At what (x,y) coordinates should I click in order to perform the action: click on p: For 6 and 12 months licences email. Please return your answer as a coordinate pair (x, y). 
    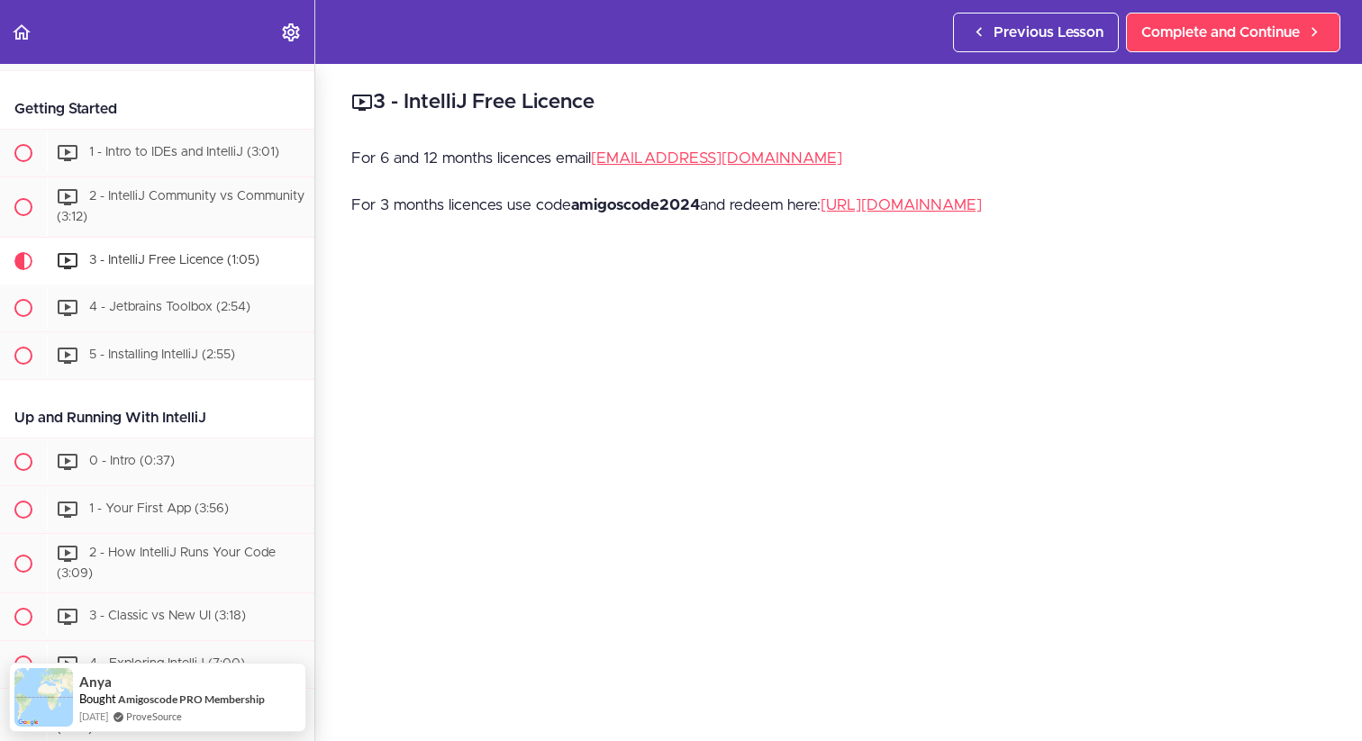
    Looking at the image, I should click on (839, 159).